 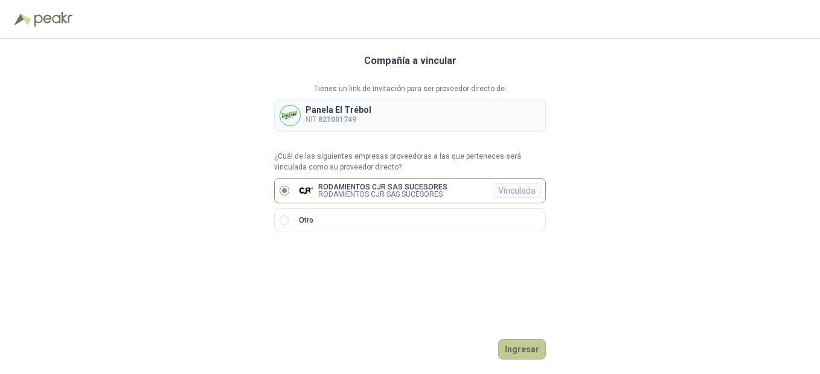 I want to click on button: Ingresar, so click(x=522, y=350).